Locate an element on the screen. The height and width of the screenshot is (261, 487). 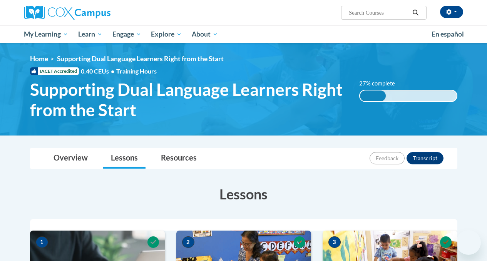
div: Main menu is located at coordinates (244, 34).